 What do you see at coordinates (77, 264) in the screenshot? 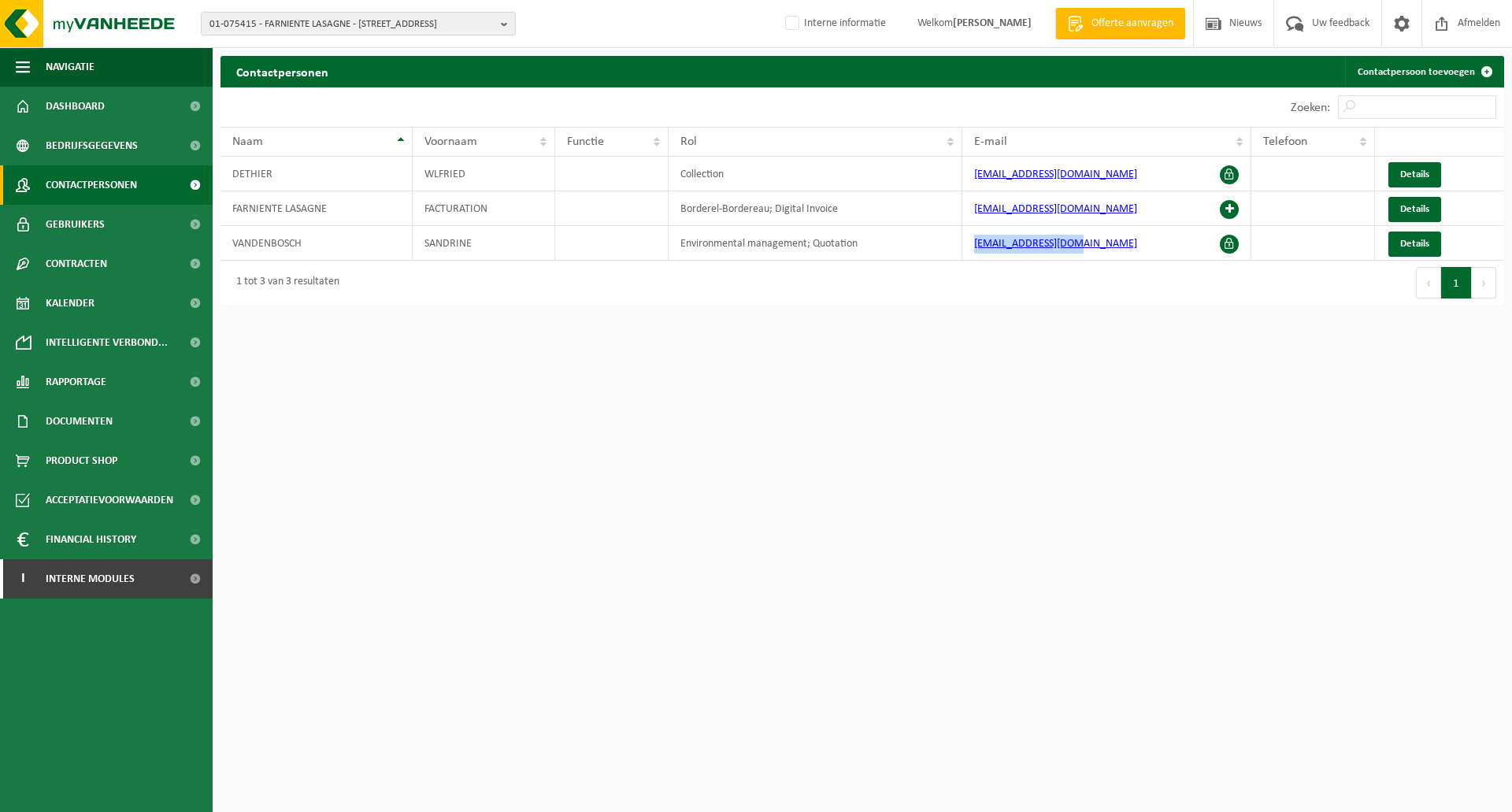
I see `span: Contracten` at bounding box center [77, 264].